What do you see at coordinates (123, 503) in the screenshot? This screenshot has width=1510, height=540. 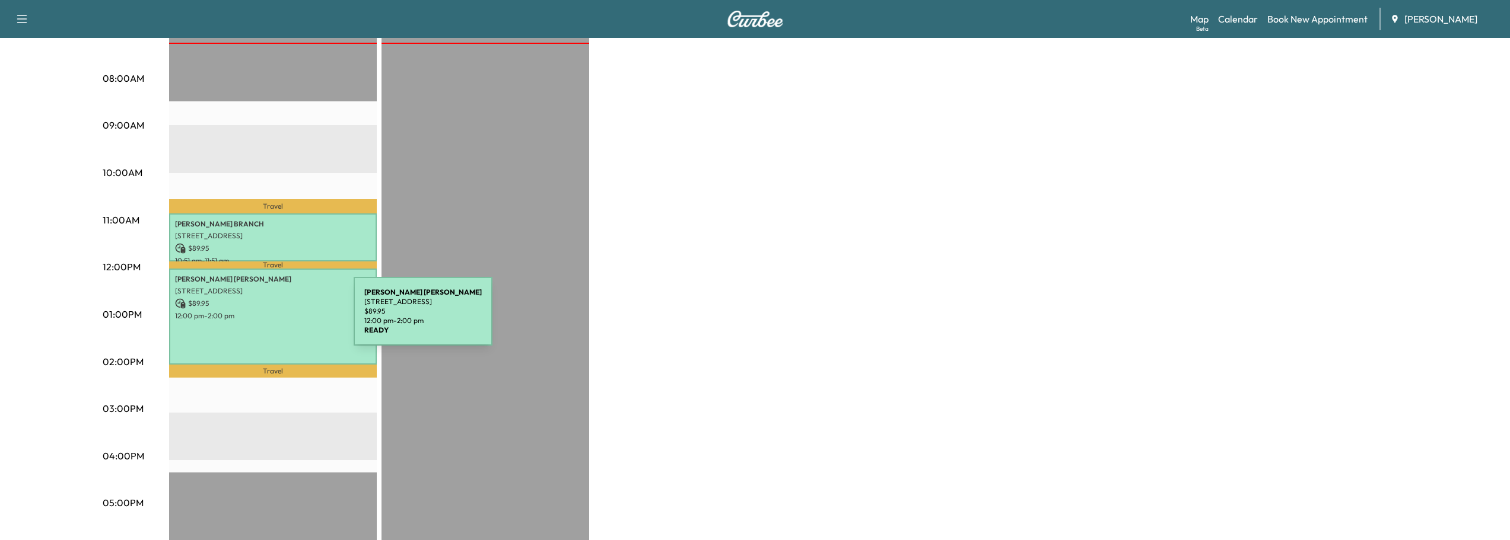 I see `p: 05:00PM` at bounding box center [123, 503].